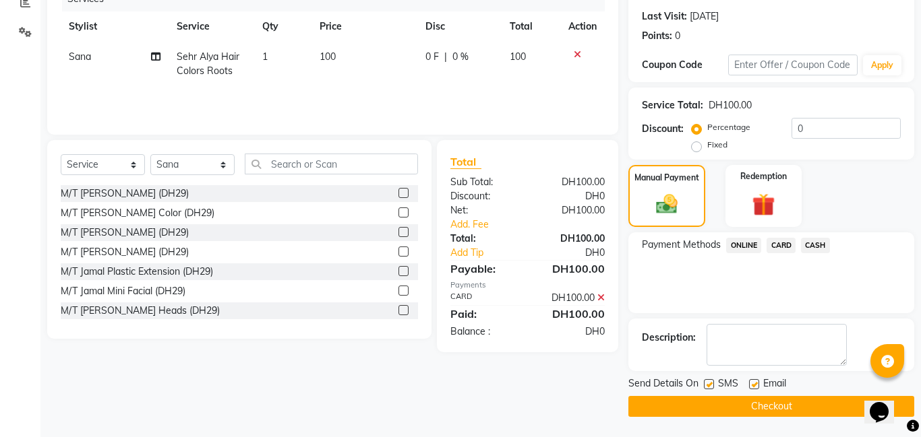  What do you see at coordinates (685, 65) in the screenshot?
I see `div: Coupon Code` at bounding box center [685, 65].